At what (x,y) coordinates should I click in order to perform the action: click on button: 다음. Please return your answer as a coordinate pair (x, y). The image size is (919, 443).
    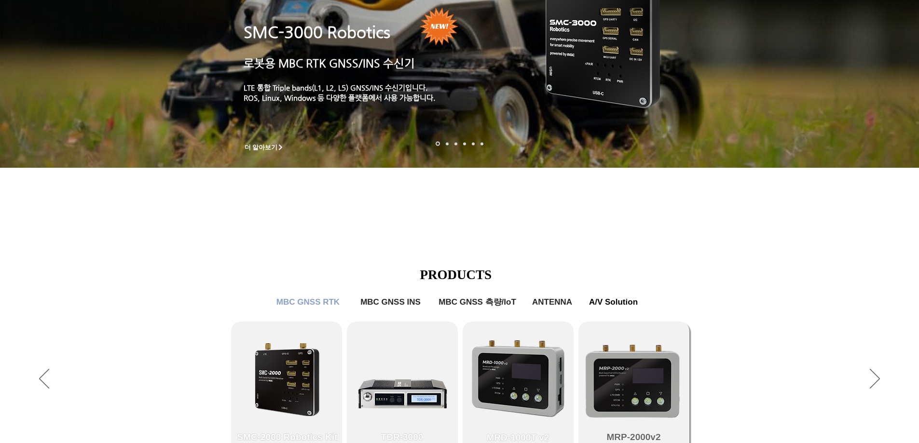
    Looking at the image, I should click on (875, 380).